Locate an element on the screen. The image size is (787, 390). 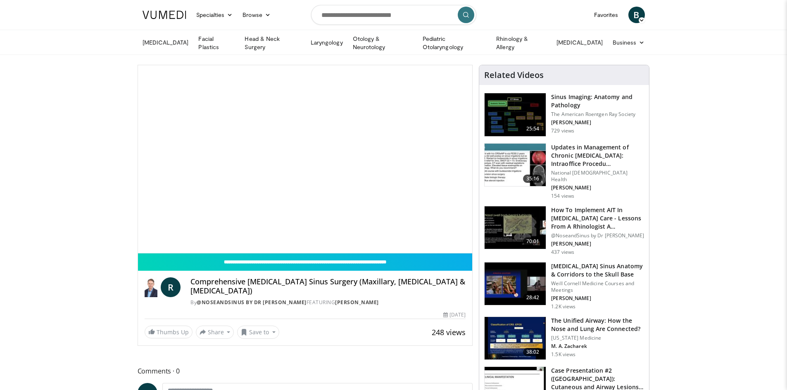
span: 248 views is located at coordinates (449, 333).